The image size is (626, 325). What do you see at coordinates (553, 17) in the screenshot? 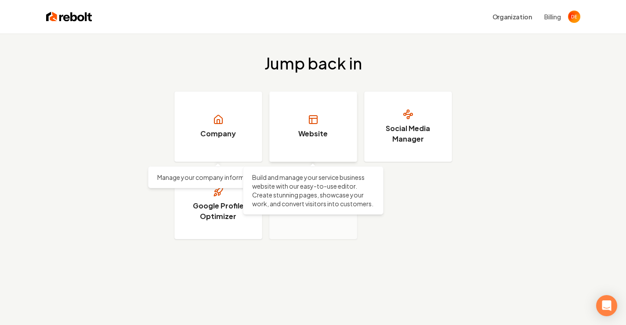
I see `button: Billing` at bounding box center [553, 17].